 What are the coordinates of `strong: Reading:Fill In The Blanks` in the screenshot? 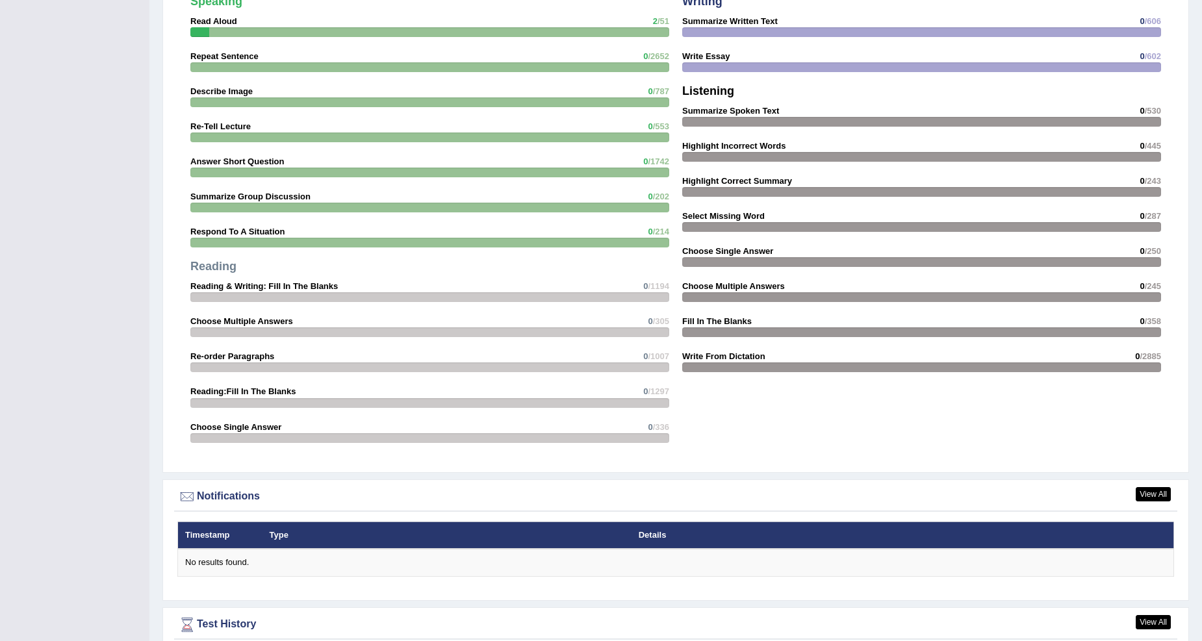 It's located at (243, 391).